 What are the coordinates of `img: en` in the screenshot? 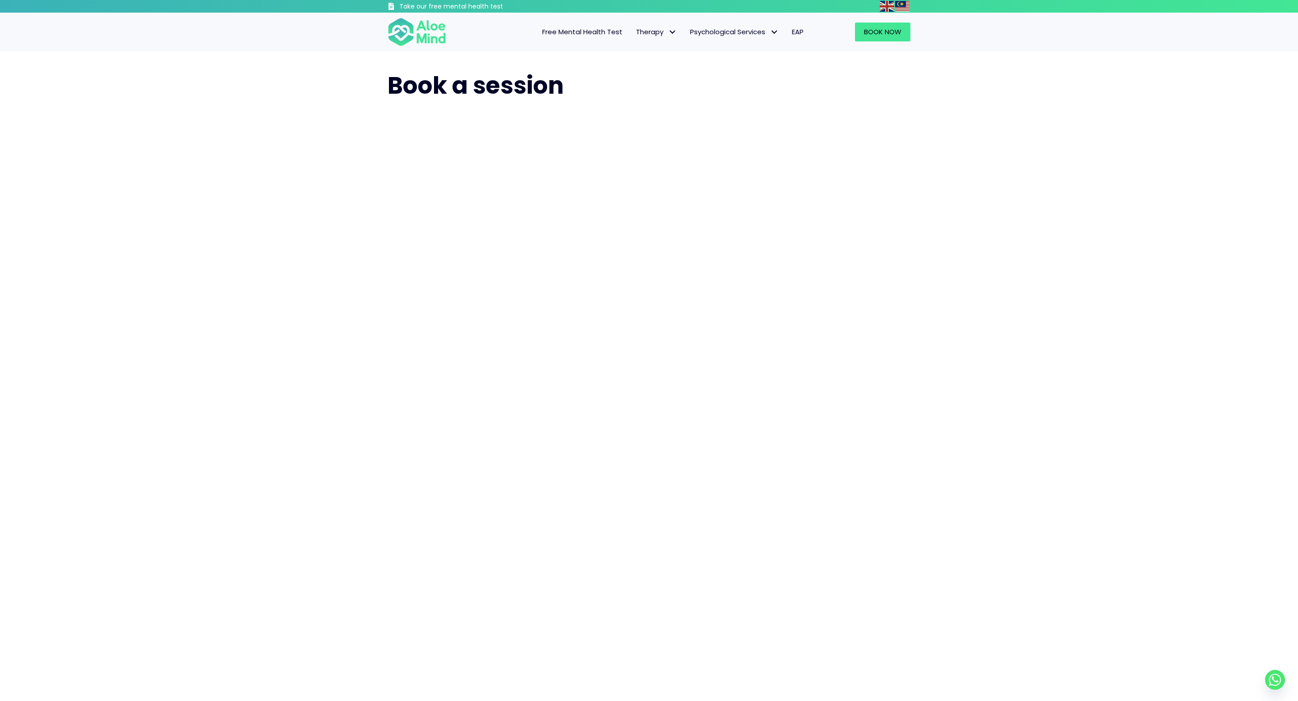 It's located at (887, 6).